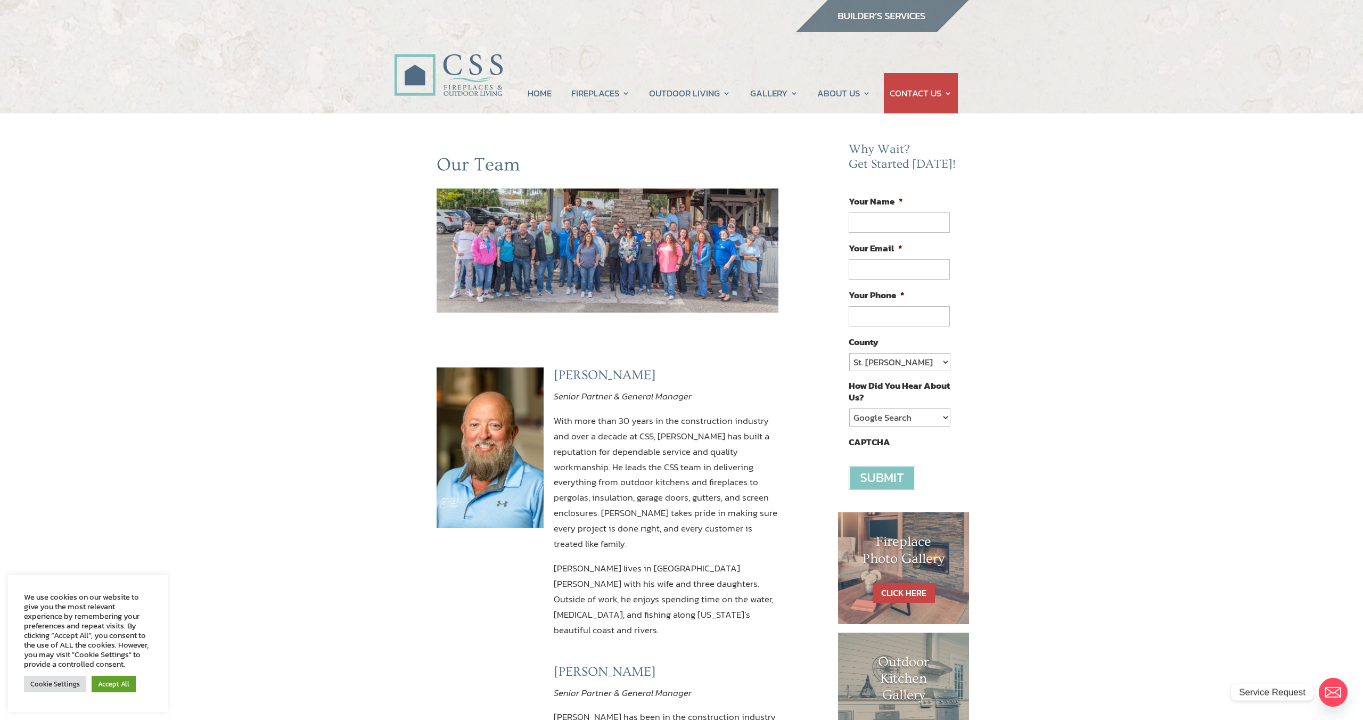 The image size is (1363, 720). Describe the element at coordinates (1333, 692) in the screenshot. I see `a: Email` at that location.